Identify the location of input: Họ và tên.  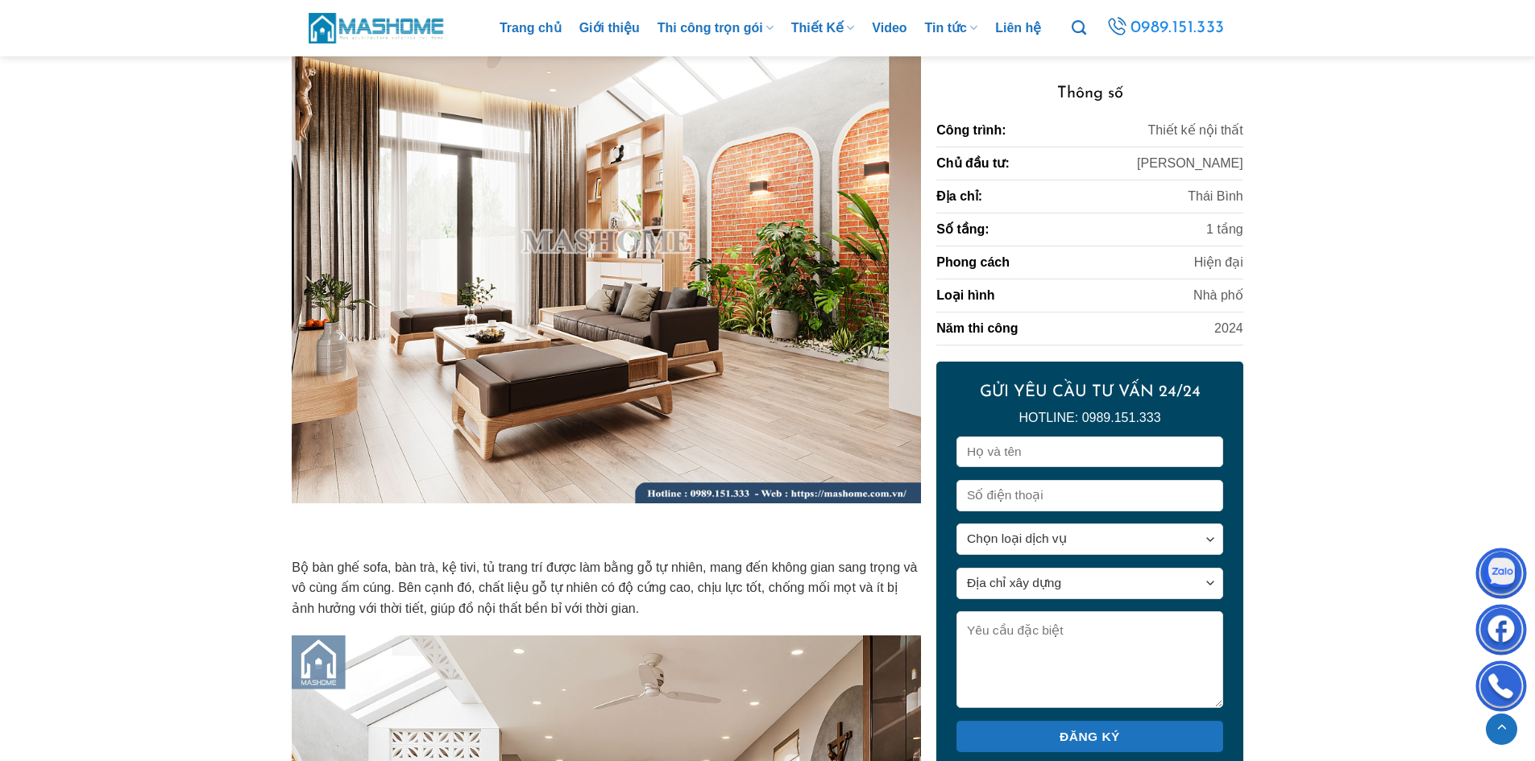
(1089, 452).